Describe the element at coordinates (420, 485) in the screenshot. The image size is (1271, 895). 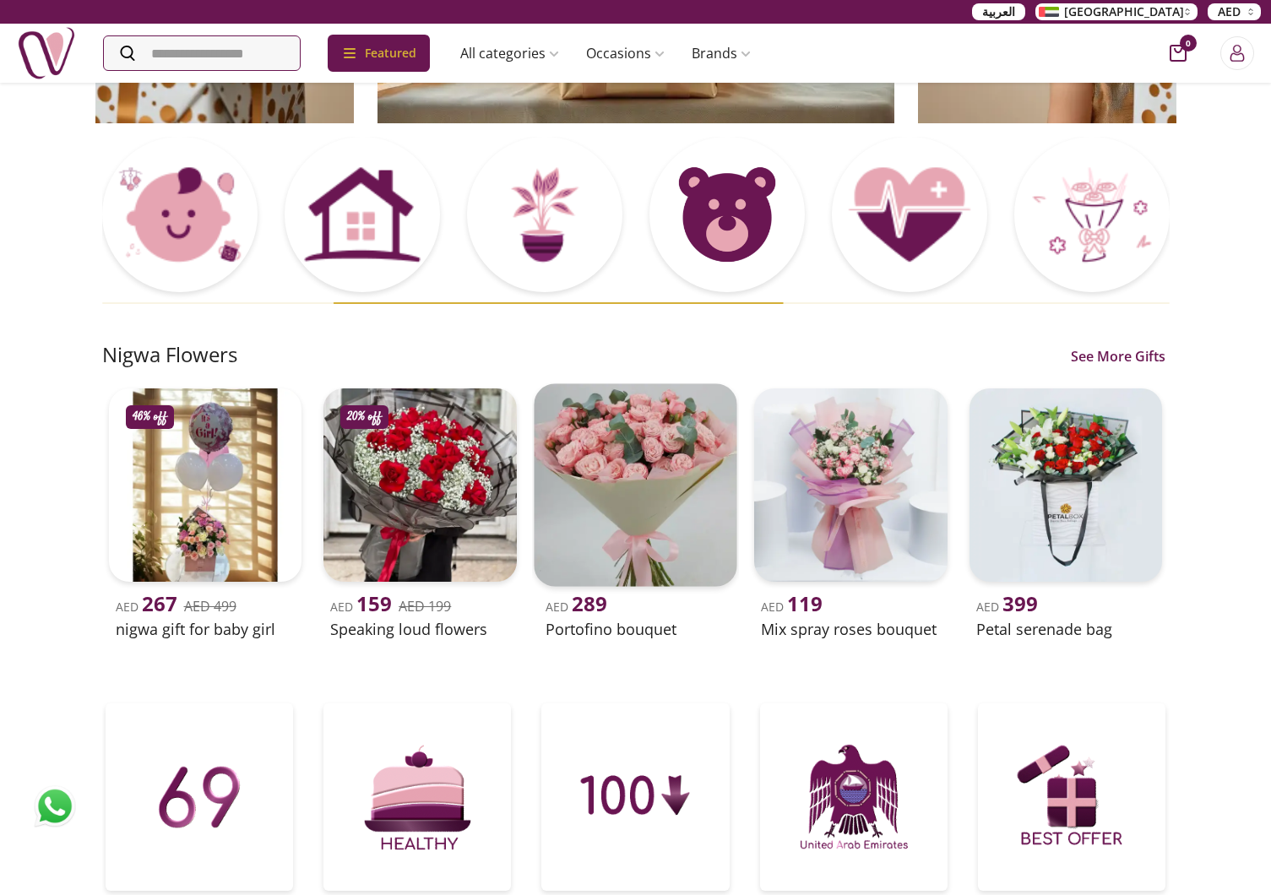
I see `img: uae-gifts-Speaking loud flowers` at that location.